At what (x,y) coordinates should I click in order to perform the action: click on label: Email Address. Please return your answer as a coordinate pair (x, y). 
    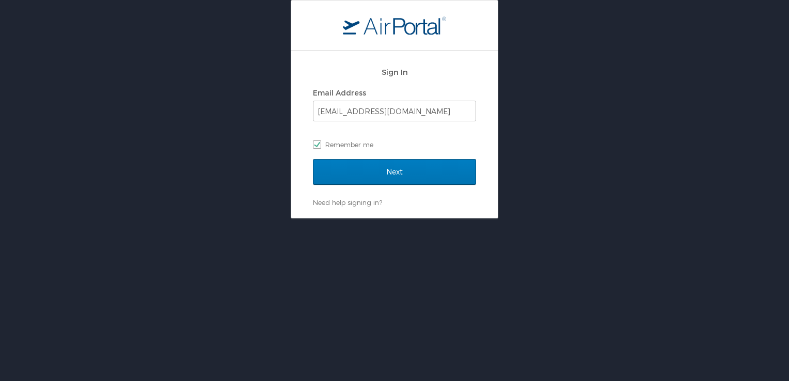
    Looking at the image, I should click on (339, 92).